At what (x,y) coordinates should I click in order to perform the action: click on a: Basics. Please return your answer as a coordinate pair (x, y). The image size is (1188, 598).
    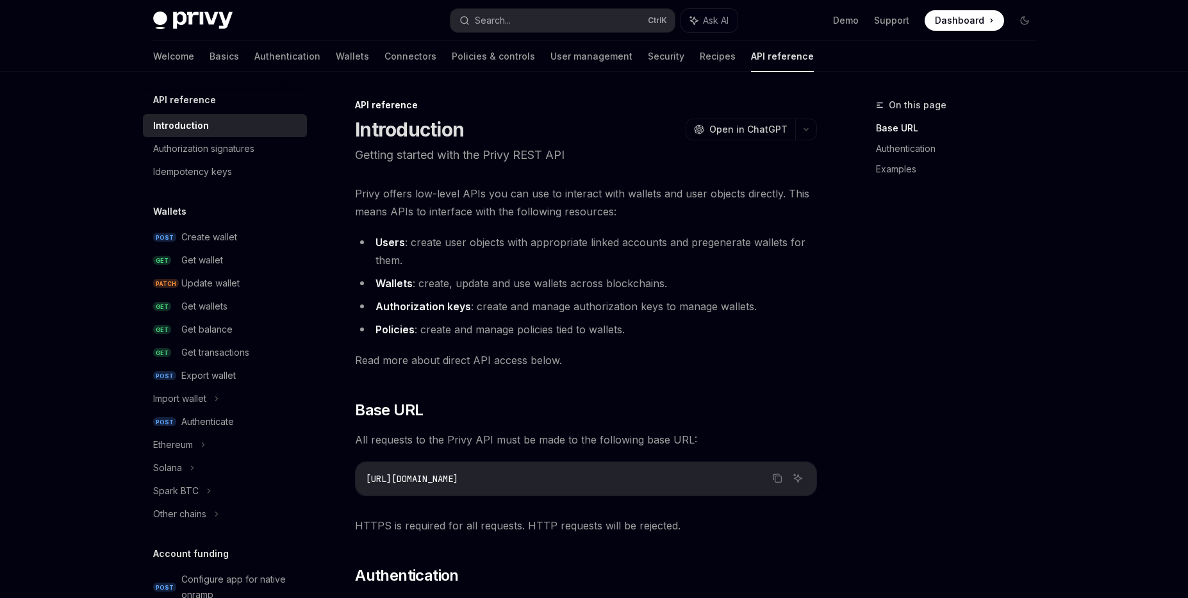
    Looking at the image, I should click on (224, 56).